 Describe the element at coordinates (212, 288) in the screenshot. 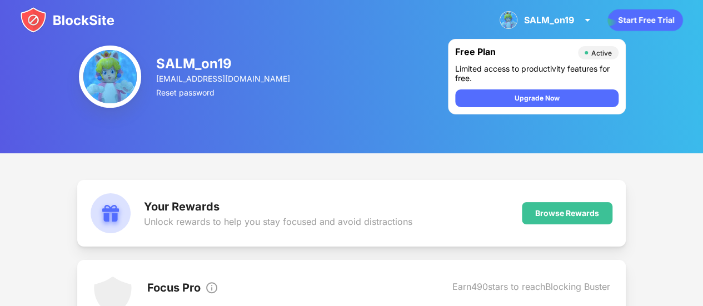

I see `img: info.svg` at that location.